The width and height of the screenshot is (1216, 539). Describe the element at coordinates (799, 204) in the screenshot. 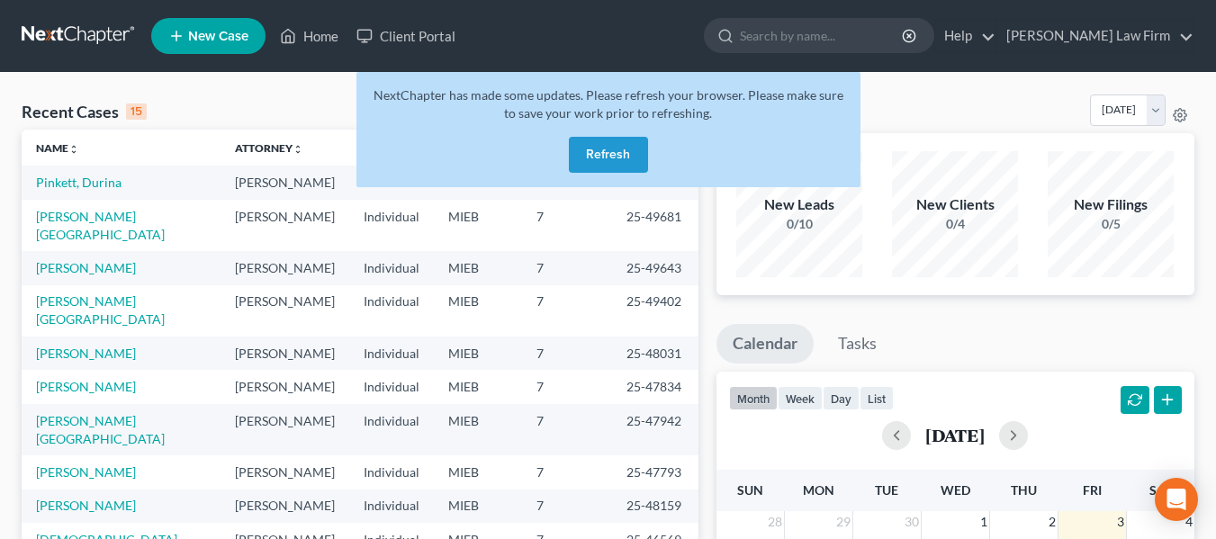

I see `div: New Leads` at that location.